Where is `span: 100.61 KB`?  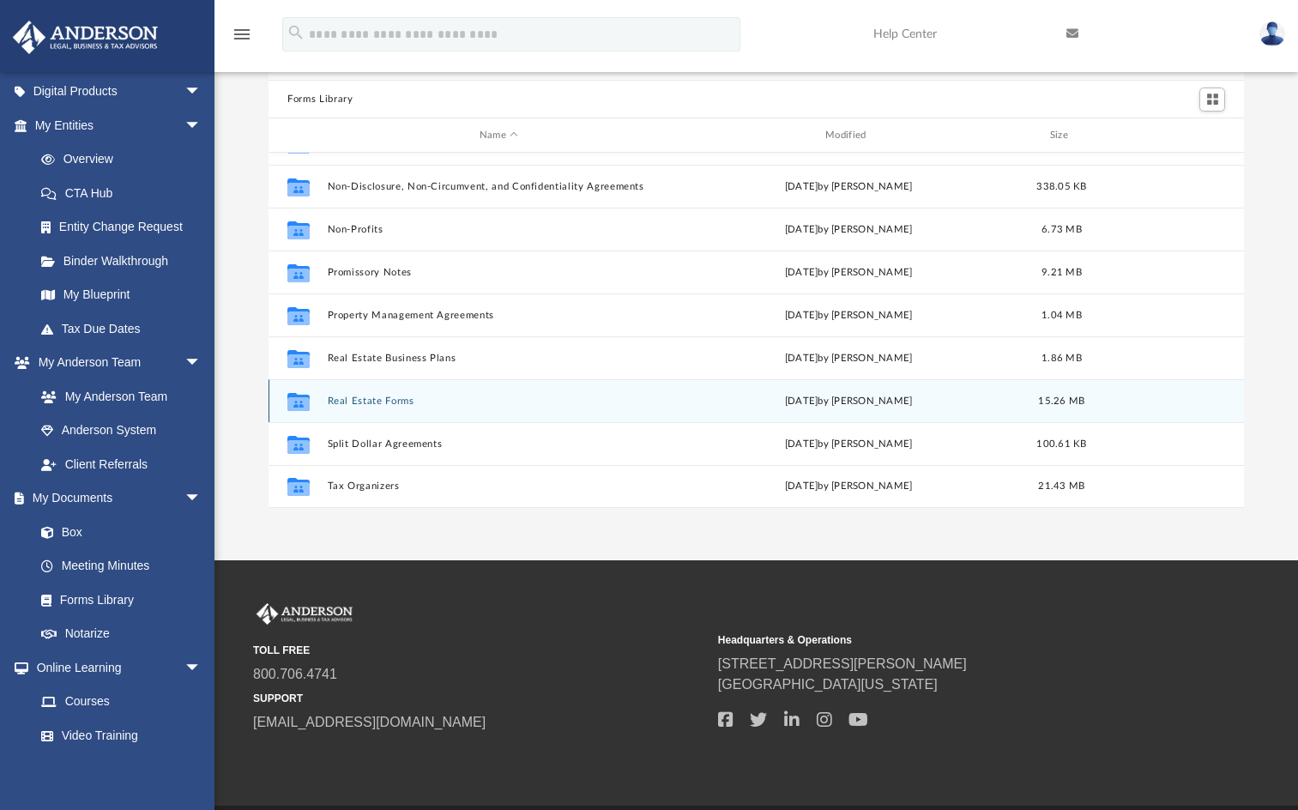 span: 100.61 KB is located at coordinates (1061, 443).